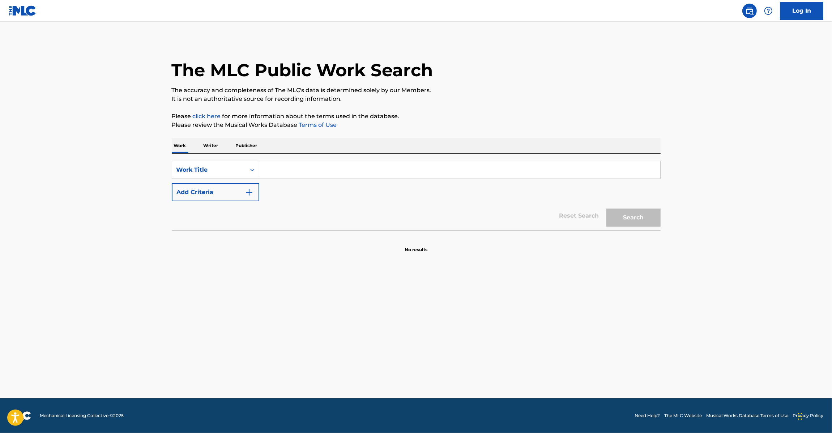 Image resolution: width=832 pixels, height=433 pixels. What do you see at coordinates (416, 246) in the screenshot?
I see `p: No results` at bounding box center [416, 246].